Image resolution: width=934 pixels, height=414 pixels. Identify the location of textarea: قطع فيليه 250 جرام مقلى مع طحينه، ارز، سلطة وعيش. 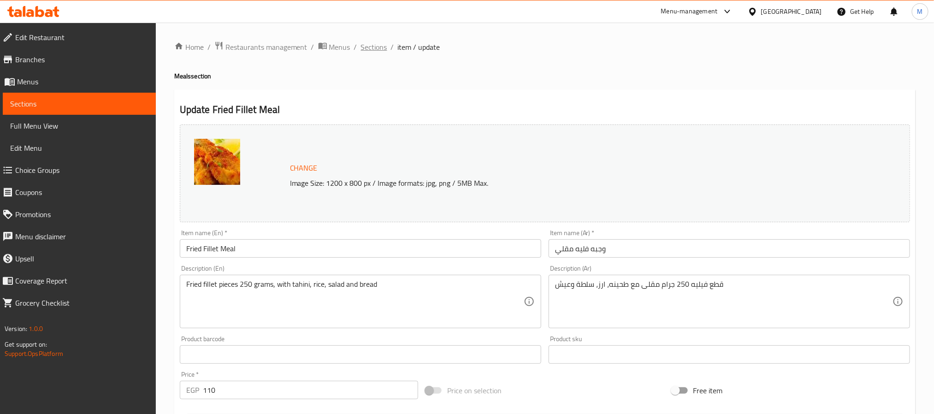
(724, 301).